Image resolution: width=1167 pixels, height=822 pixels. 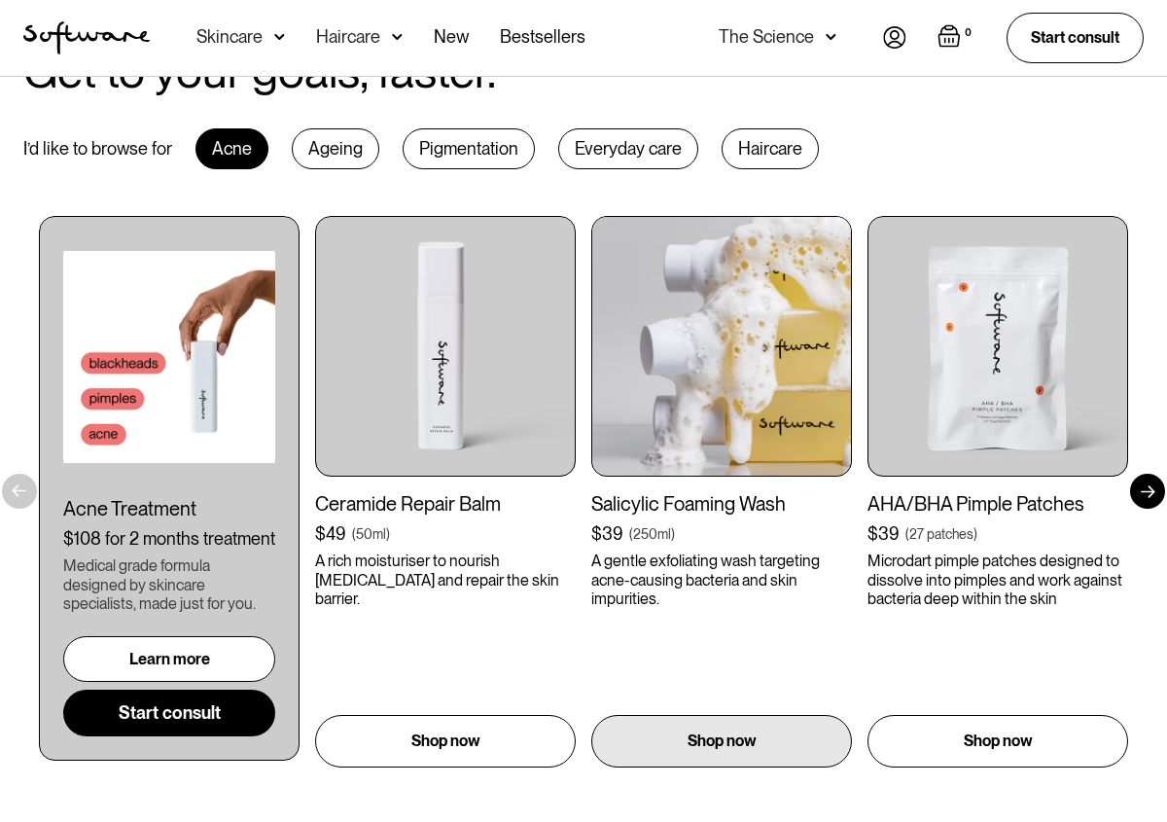 I want to click on div: Skincare, so click(x=230, y=37).